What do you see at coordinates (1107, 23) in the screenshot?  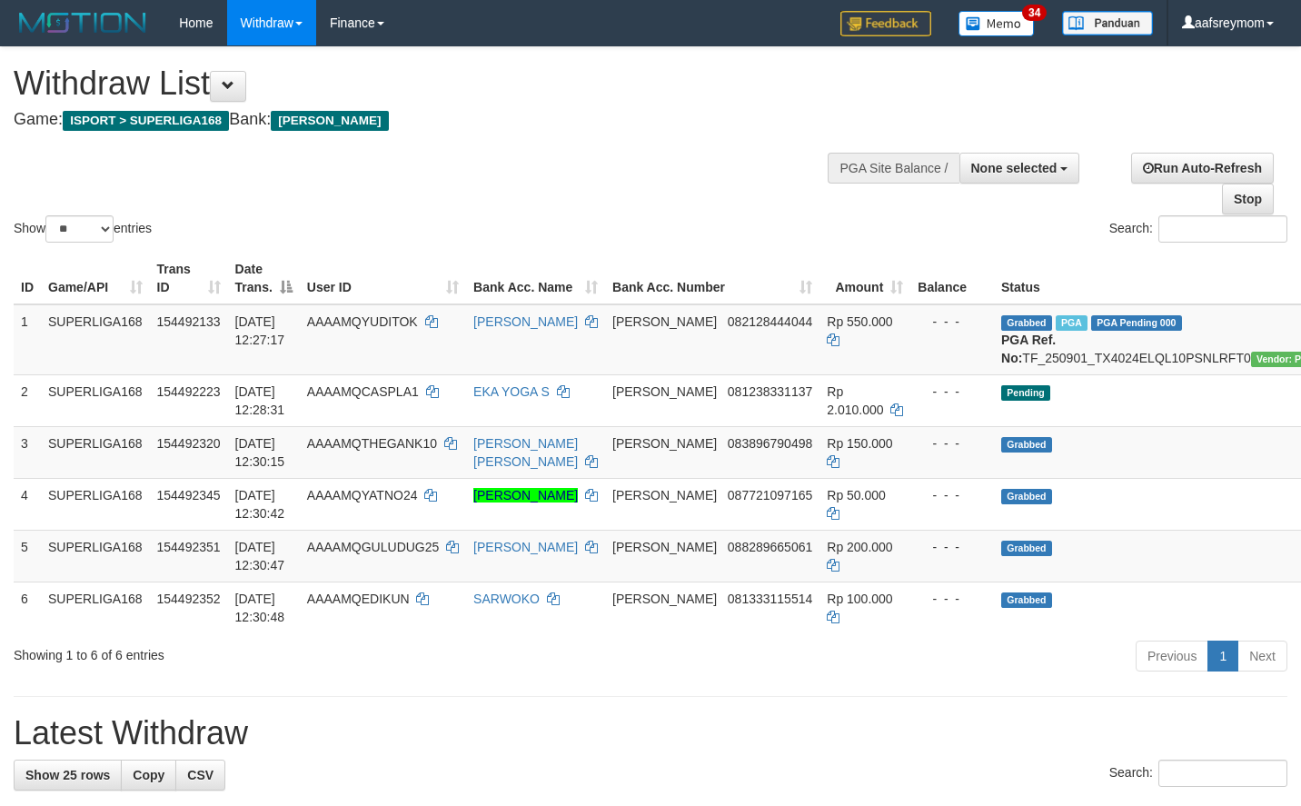 I see `img: panduan.png` at bounding box center [1107, 23].